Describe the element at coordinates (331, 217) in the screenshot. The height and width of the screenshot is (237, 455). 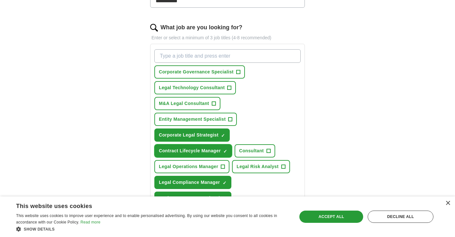
I see `div: Accept all` at that location.